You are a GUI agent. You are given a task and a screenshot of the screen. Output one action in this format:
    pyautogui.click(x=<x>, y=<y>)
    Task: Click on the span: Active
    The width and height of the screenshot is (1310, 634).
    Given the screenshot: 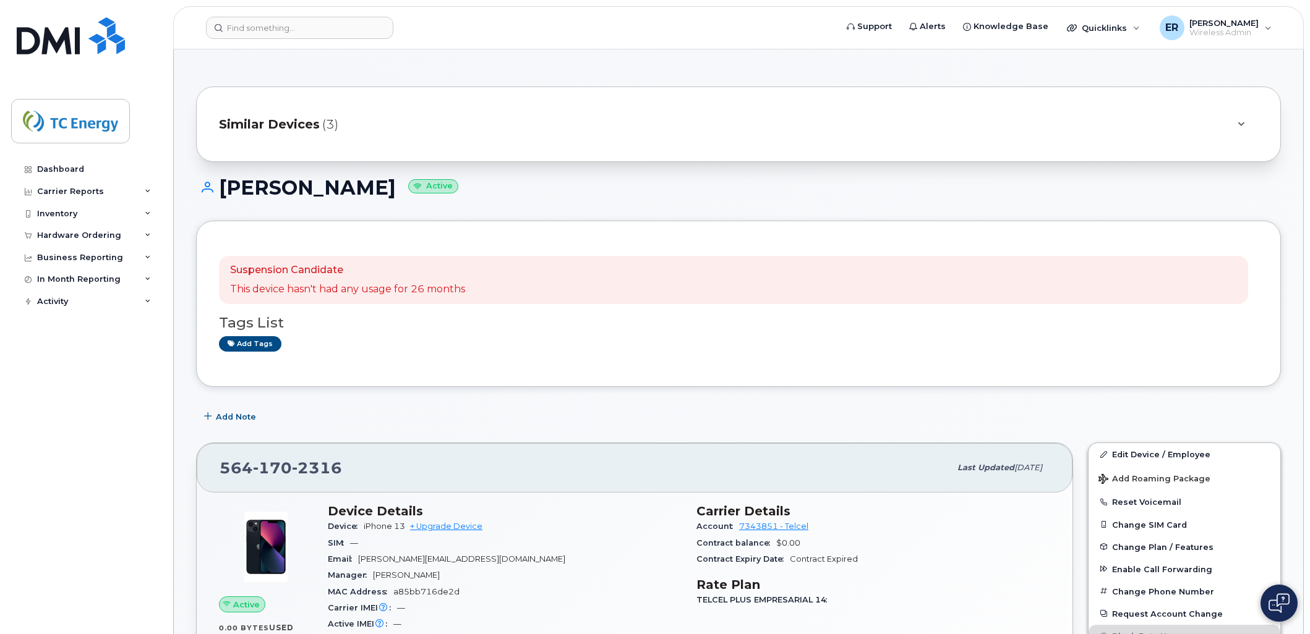 What is the action you would take?
    pyautogui.click(x=246, y=605)
    